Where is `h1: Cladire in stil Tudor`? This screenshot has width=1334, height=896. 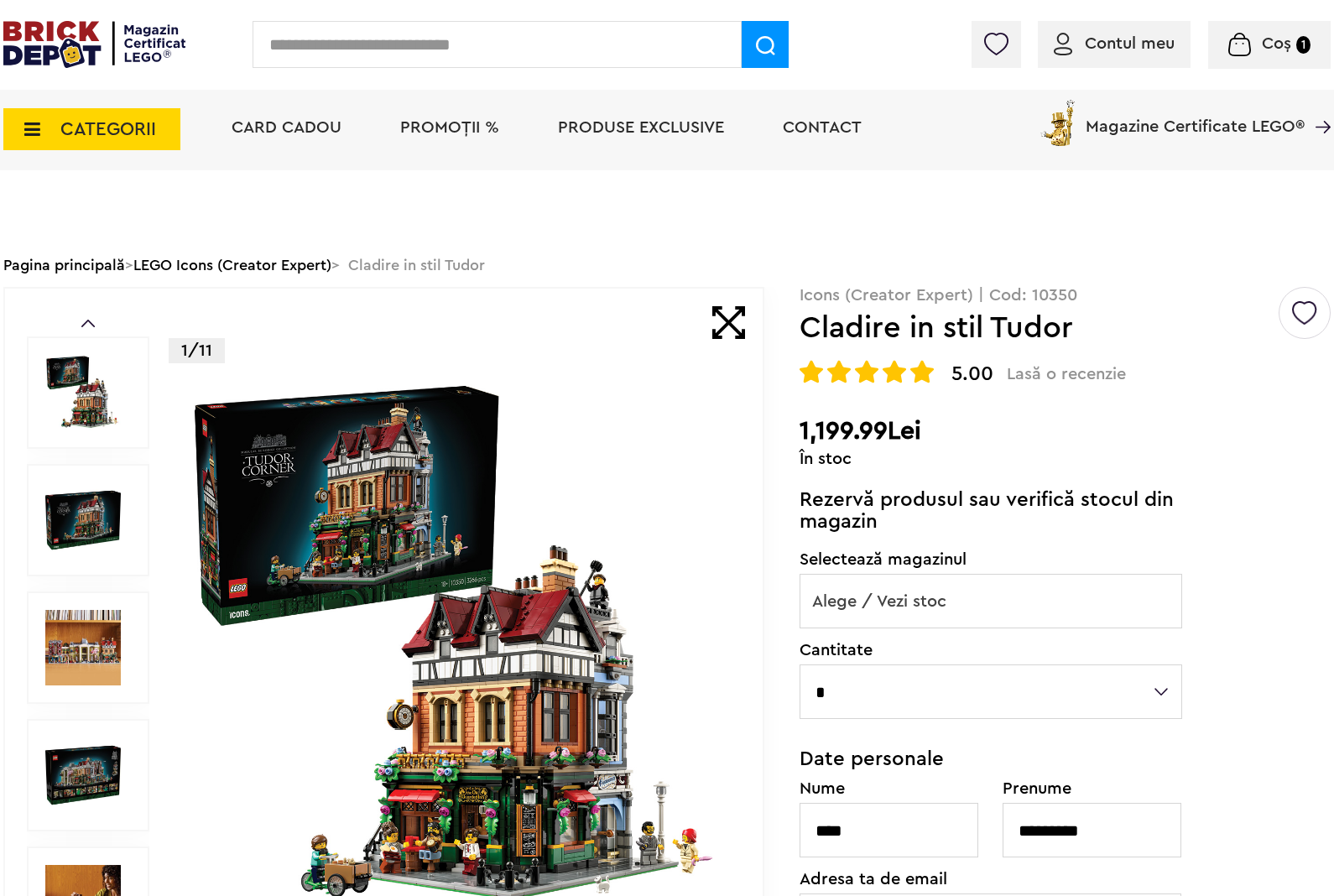 h1: Cladire in stil Tudor is located at coordinates (1039, 328).